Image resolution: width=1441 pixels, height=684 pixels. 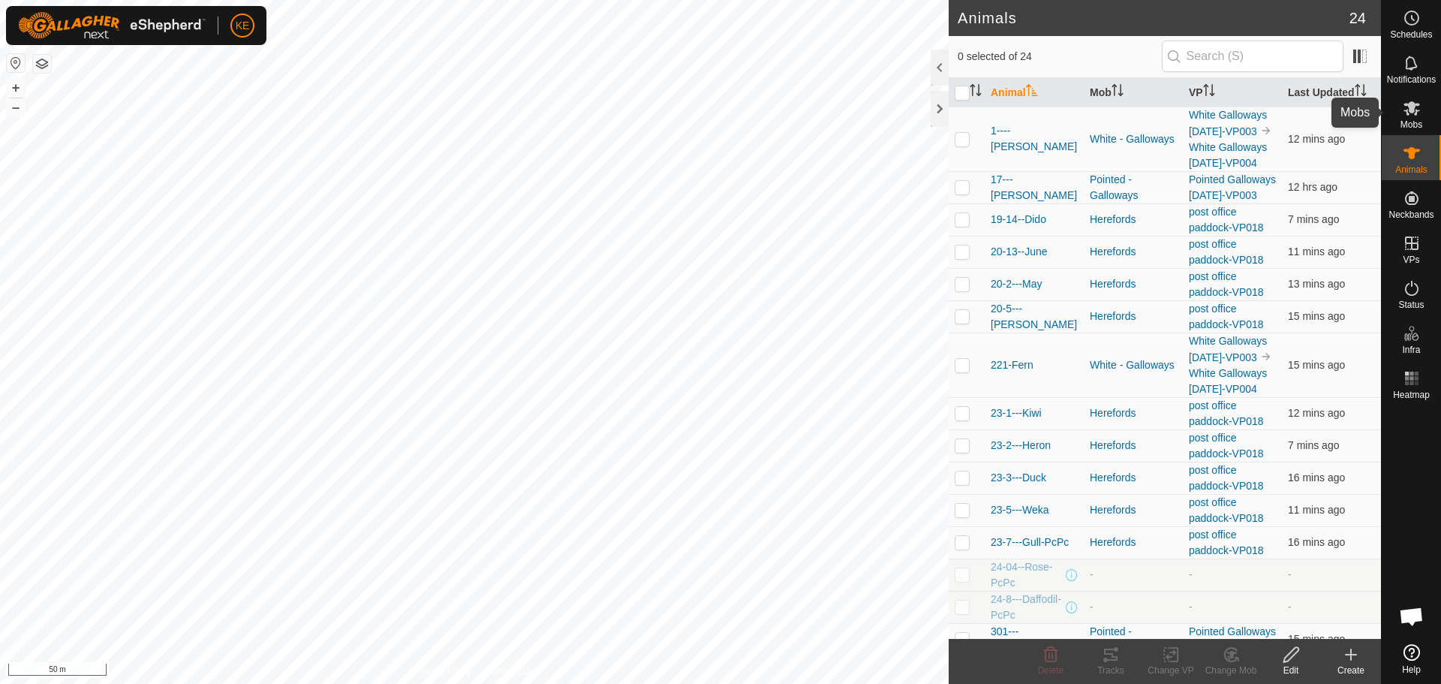 What do you see at coordinates (1351, 670) in the screenshot?
I see `div: Create` at bounding box center [1351, 670].